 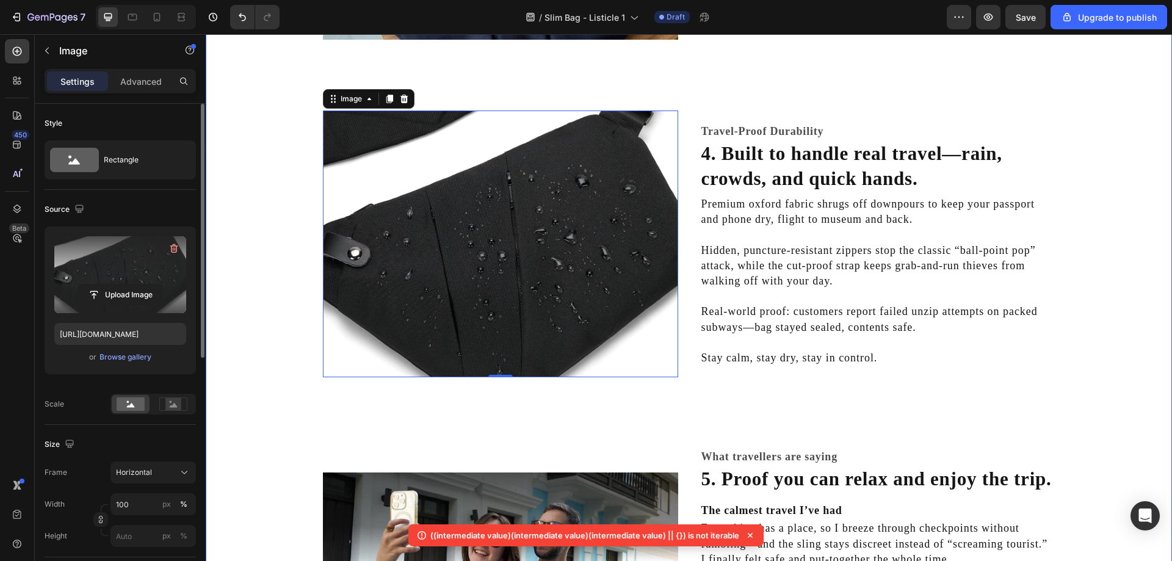 I want to click on div: Image, so click(x=145, y=65).